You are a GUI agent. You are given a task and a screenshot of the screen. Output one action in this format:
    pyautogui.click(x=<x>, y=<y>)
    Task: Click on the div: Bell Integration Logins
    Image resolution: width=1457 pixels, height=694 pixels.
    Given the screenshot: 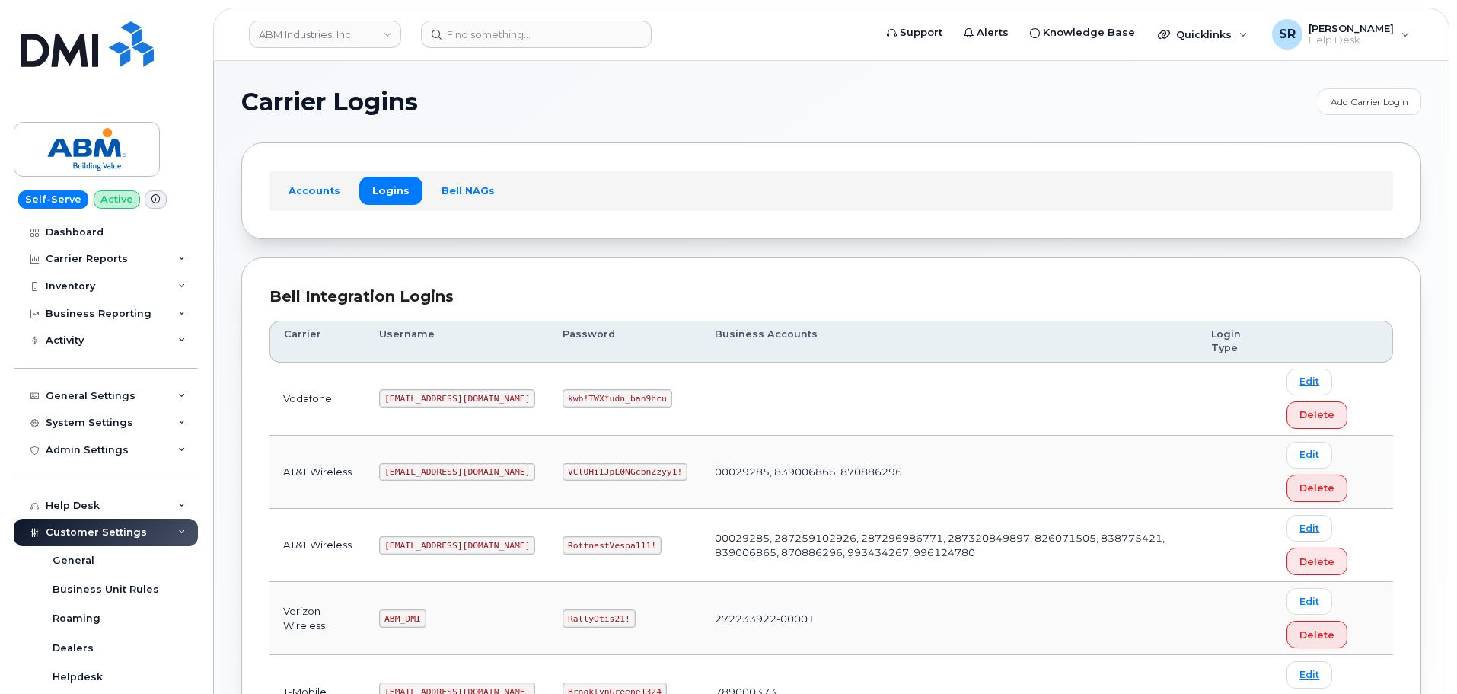 What is the action you would take?
    pyautogui.click(x=831, y=296)
    